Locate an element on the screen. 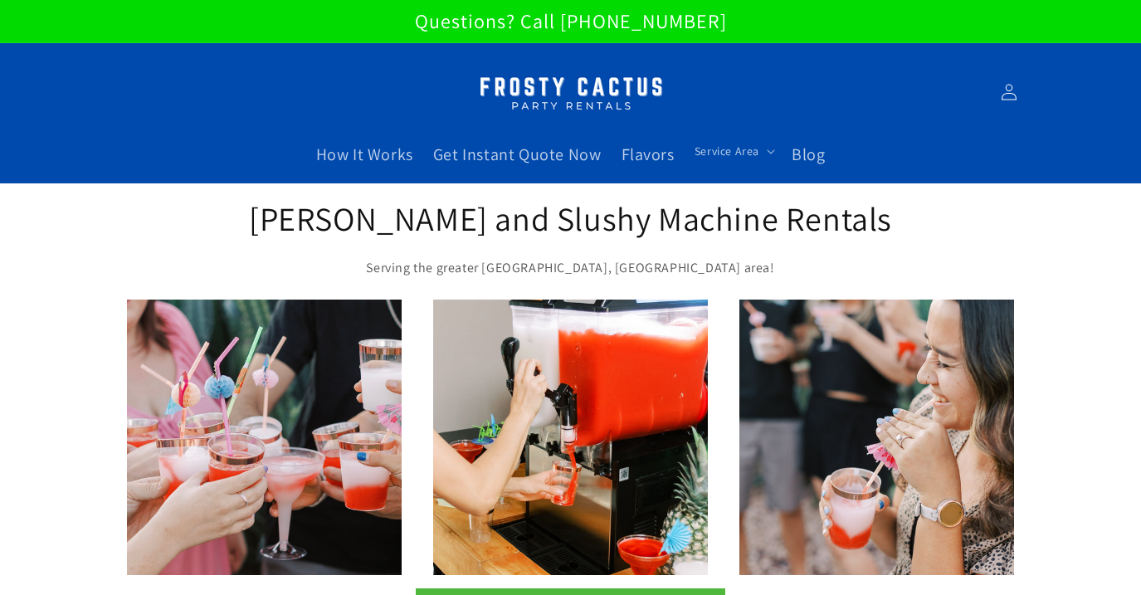 The image size is (1141, 595). span: Service Area is located at coordinates (727, 151).